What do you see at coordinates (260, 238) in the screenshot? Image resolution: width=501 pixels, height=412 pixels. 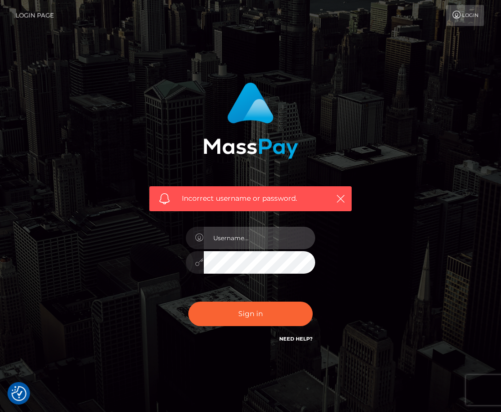 I see `input: Username...` at bounding box center [260, 238].